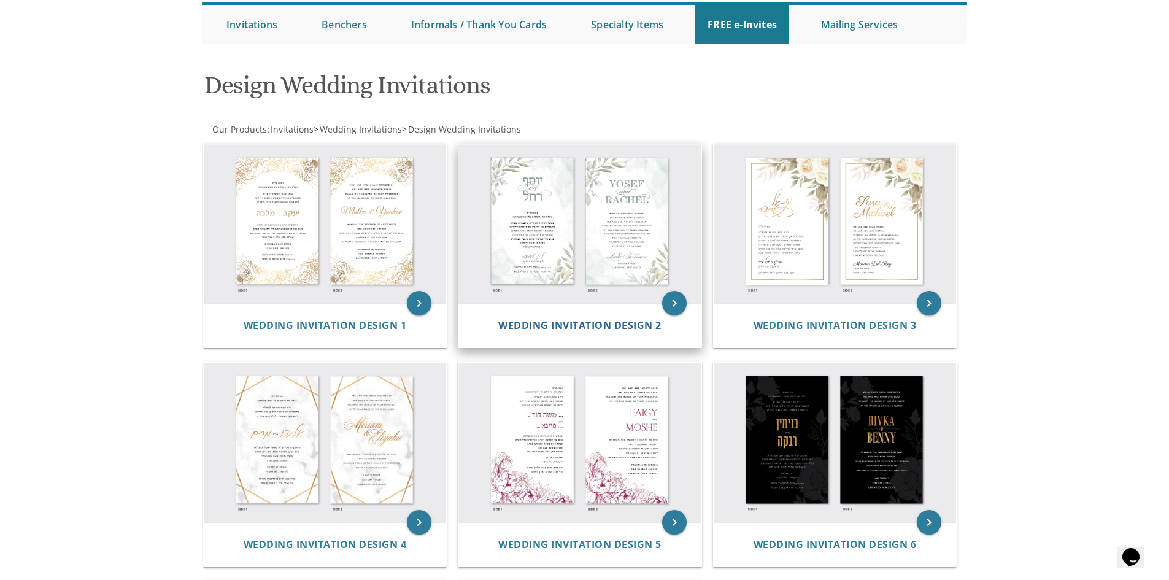 The image size is (1169, 580). I want to click on img: Wedding Invitation Design 3, so click(835, 224).